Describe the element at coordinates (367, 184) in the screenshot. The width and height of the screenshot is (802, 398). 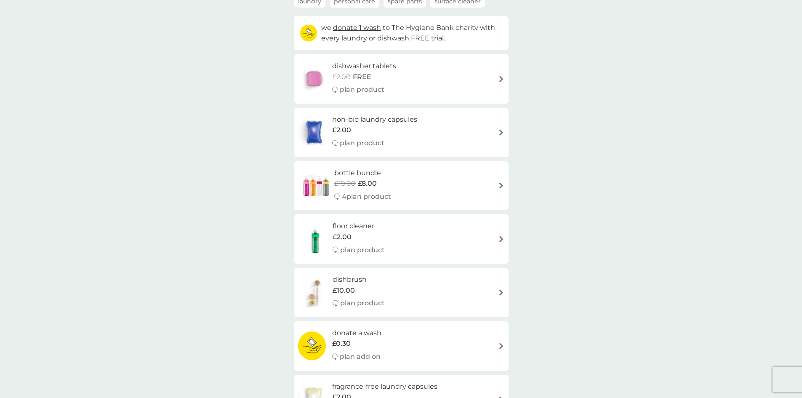
I see `span: £8.00` at that location.